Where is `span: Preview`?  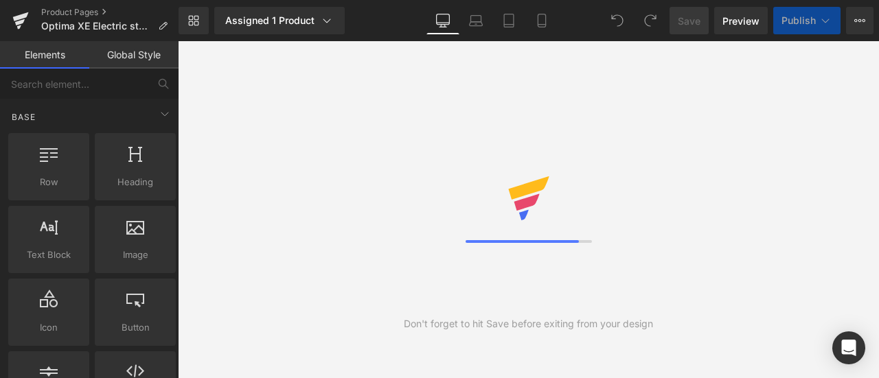
span: Preview is located at coordinates (741, 21).